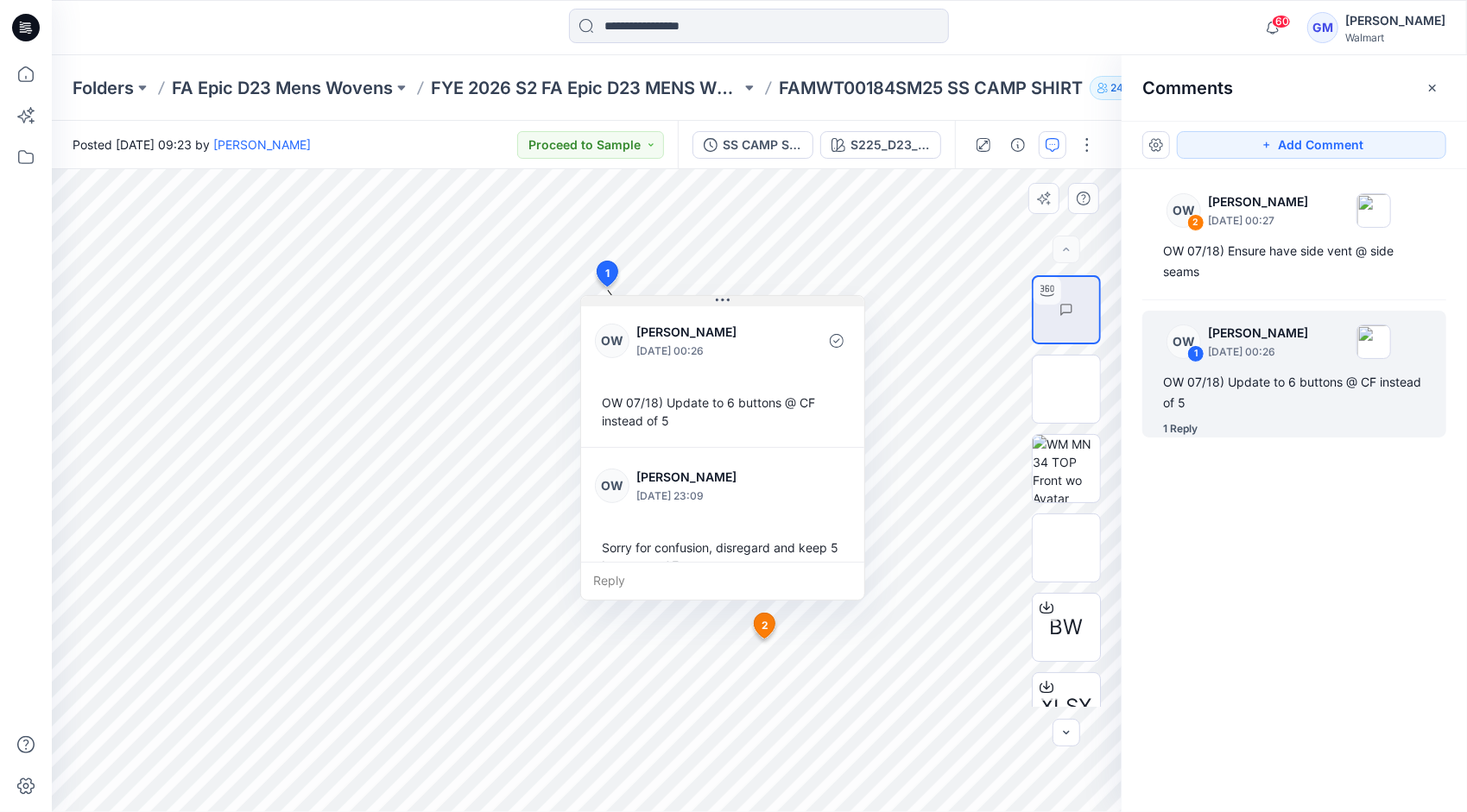 The width and height of the screenshot is (1467, 812). I want to click on div: Reply, so click(722, 581).